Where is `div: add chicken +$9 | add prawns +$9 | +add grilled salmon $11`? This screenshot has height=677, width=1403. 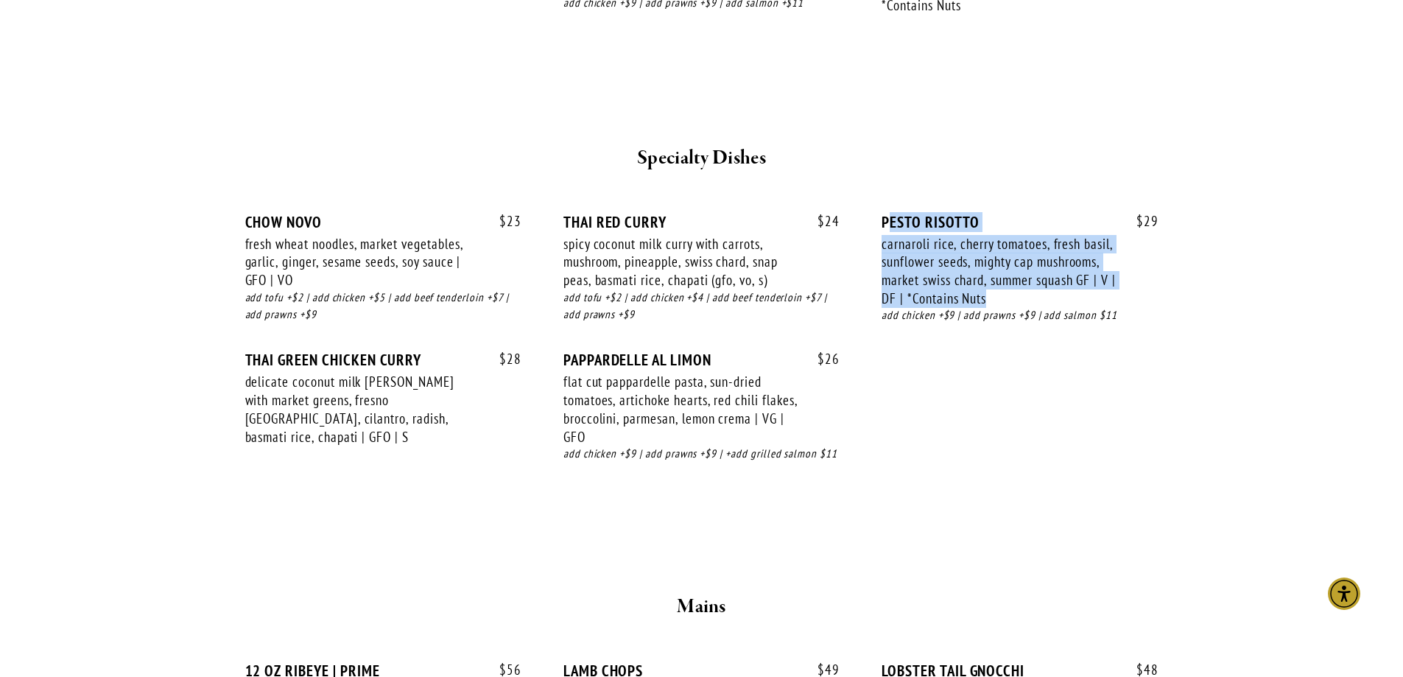
div: add chicken +$9 | add prawns +$9 | +add grilled salmon $11 is located at coordinates (701, 454).